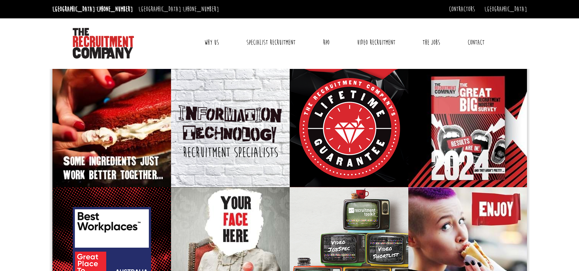 The width and height of the screenshot is (579, 271). Describe the element at coordinates (476, 42) in the screenshot. I see `a: Contact` at that location.